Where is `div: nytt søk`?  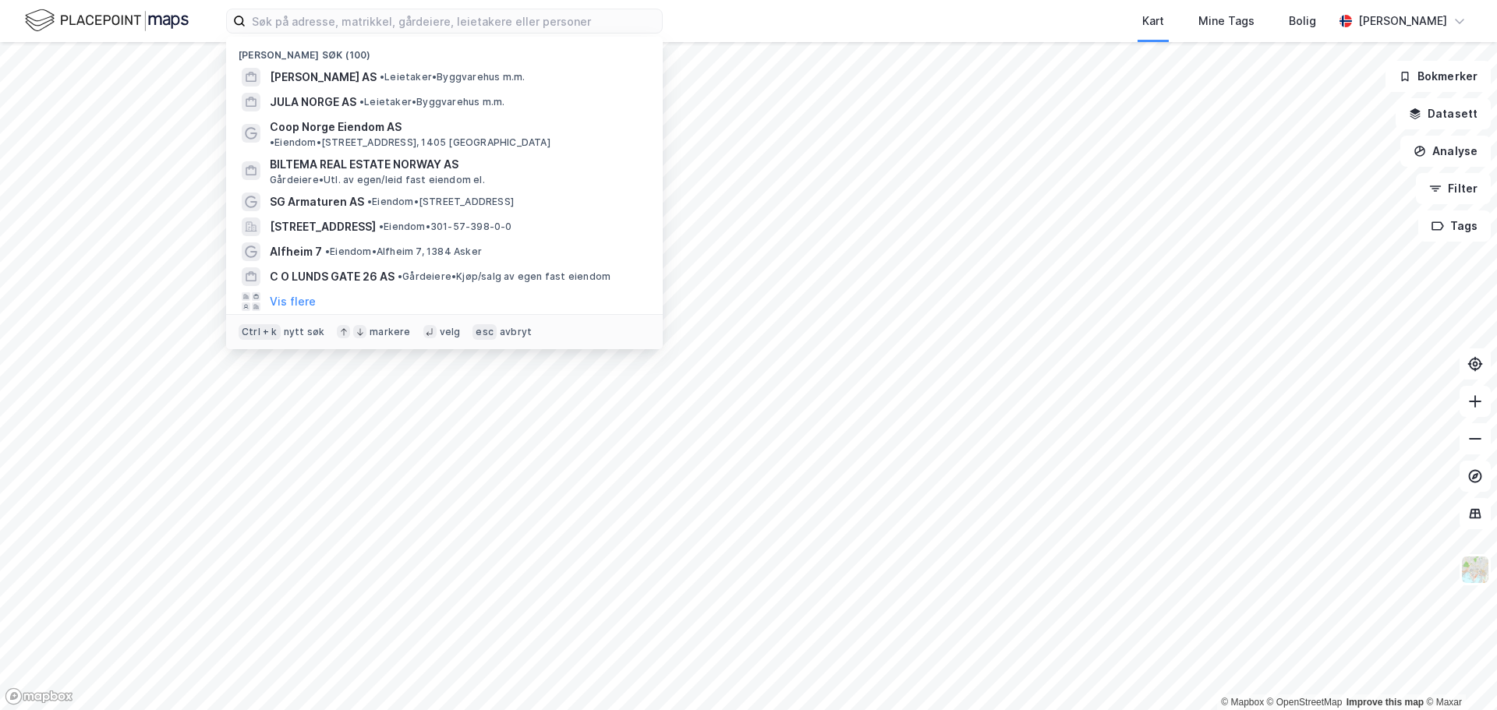 div: nytt søk is located at coordinates (304, 332).